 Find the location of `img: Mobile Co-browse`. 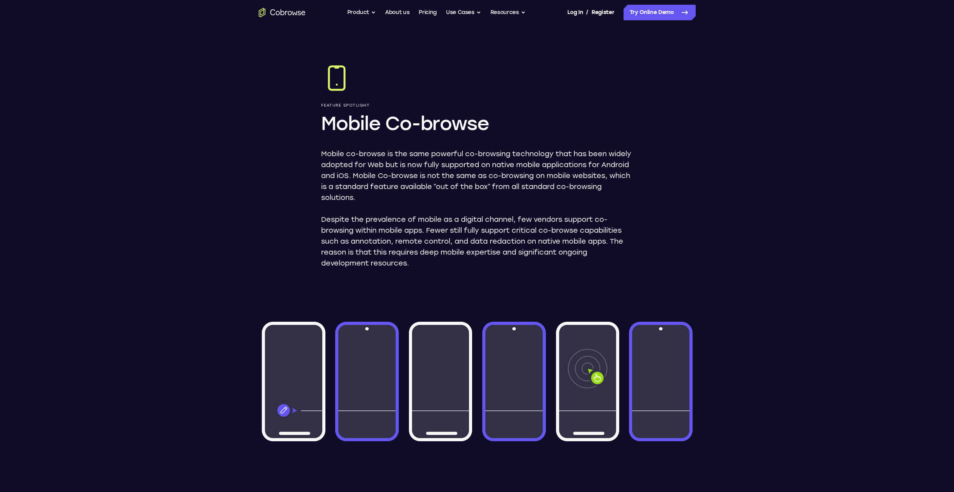

img: Mobile Co-browse is located at coordinates (337, 78).